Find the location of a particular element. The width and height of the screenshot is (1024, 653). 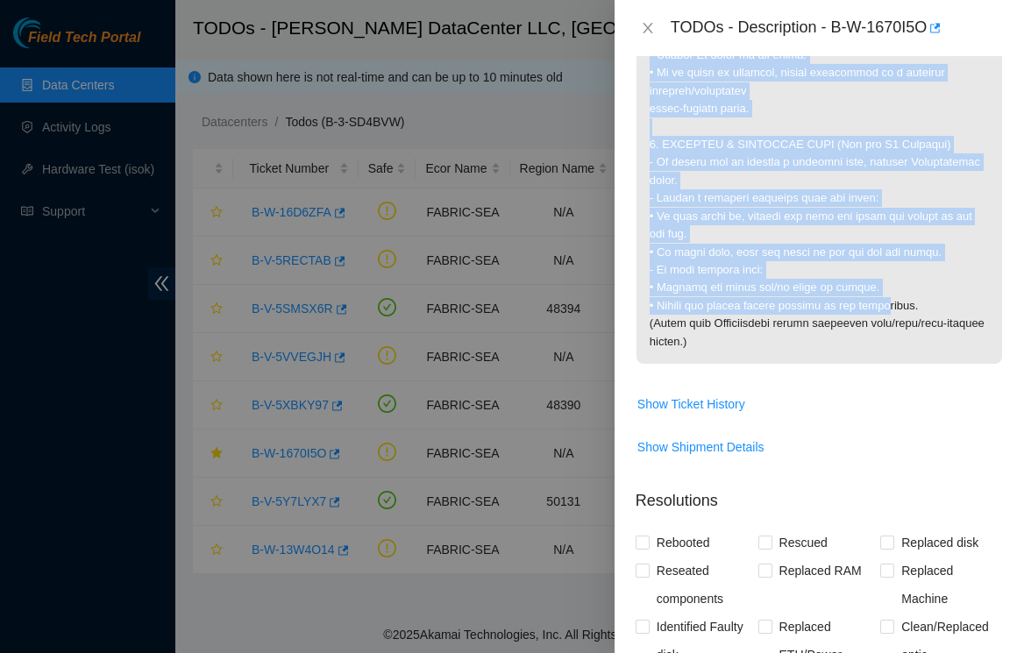

button: Show Shipment Details is located at coordinates (700, 447).